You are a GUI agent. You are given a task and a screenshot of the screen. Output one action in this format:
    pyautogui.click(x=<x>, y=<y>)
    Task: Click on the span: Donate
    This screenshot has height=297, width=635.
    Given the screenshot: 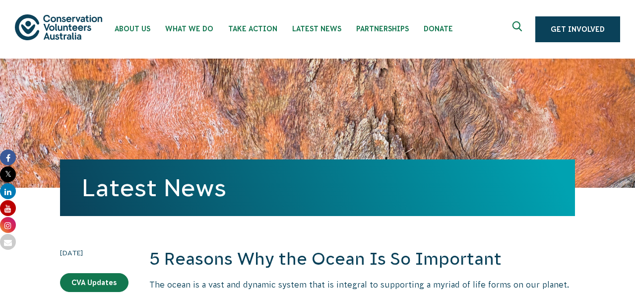 What is the action you would take?
    pyautogui.click(x=438, y=29)
    